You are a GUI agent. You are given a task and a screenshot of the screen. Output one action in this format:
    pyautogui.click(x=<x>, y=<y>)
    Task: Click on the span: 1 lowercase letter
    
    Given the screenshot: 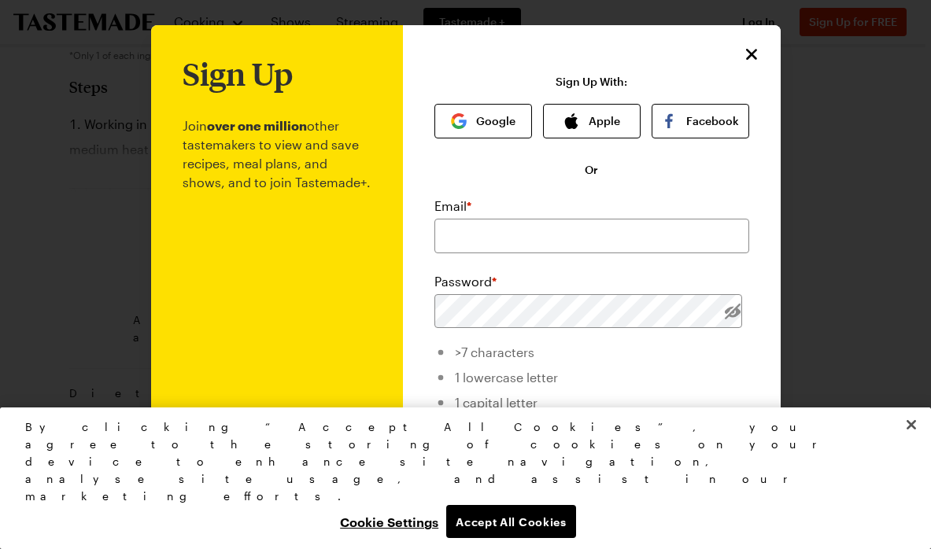 What is the action you would take?
    pyautogui.click(x=506, y=377)
    